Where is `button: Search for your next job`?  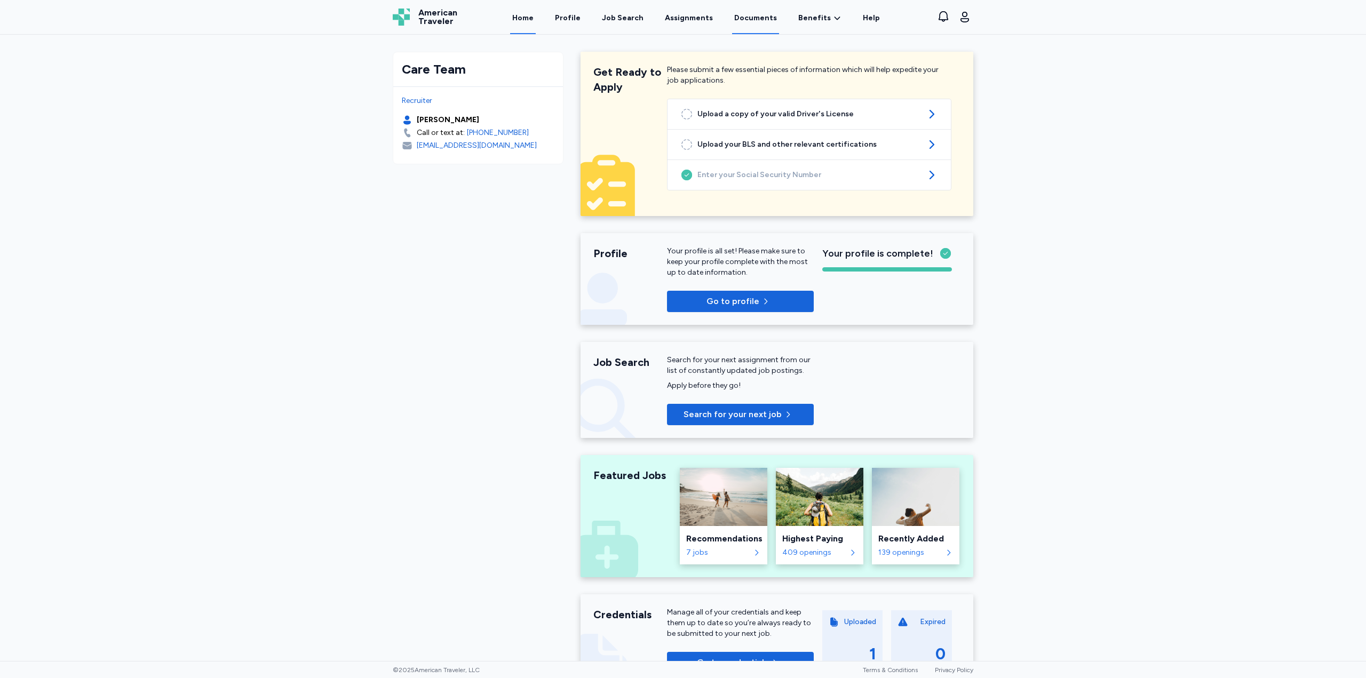
button: Search for your next job is located at coordinates (740, 414).